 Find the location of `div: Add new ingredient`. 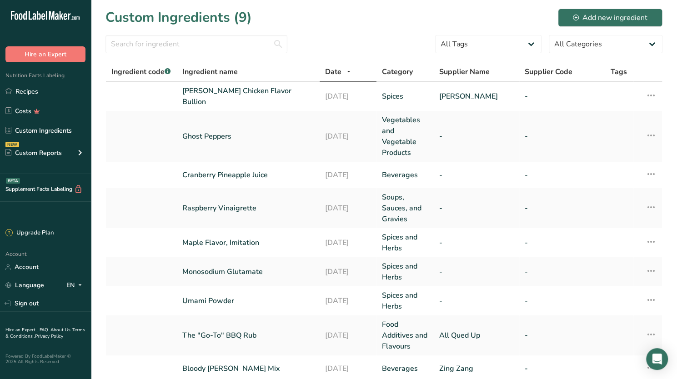

div: Add new ingredient is located at coordinates (610, 18).